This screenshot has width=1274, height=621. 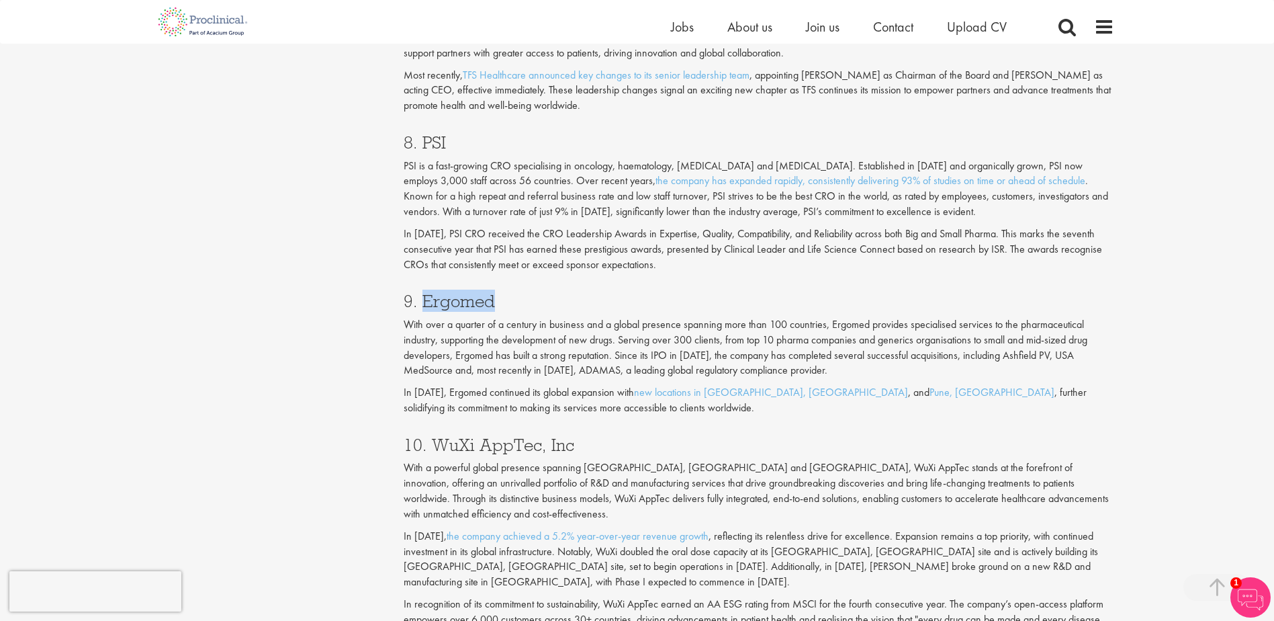 I want to click on a: Join us, so click(x=823, y=27).